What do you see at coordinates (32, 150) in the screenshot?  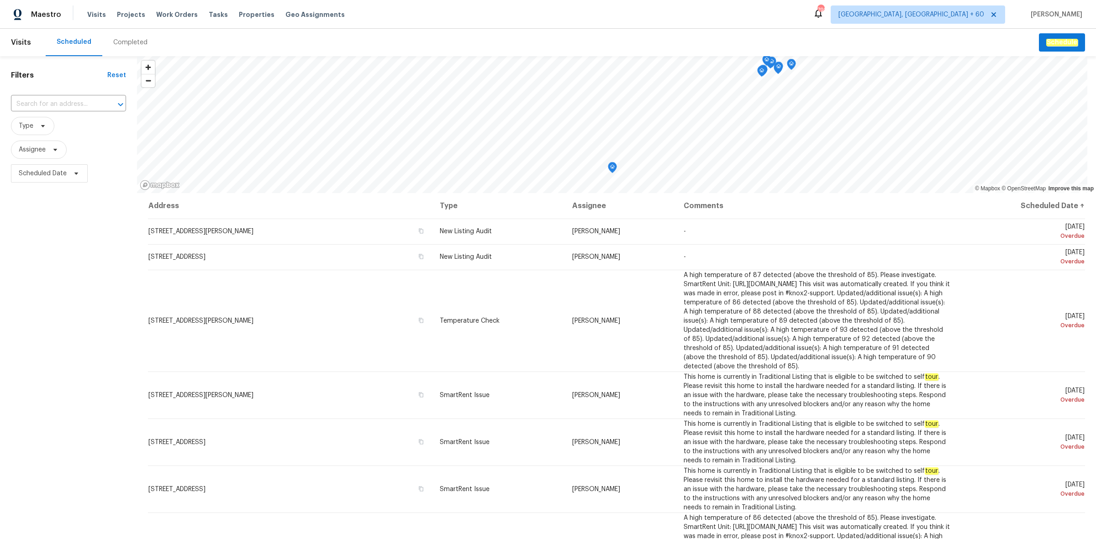 I see `span: Assignee` at bounding box center [32, 150].